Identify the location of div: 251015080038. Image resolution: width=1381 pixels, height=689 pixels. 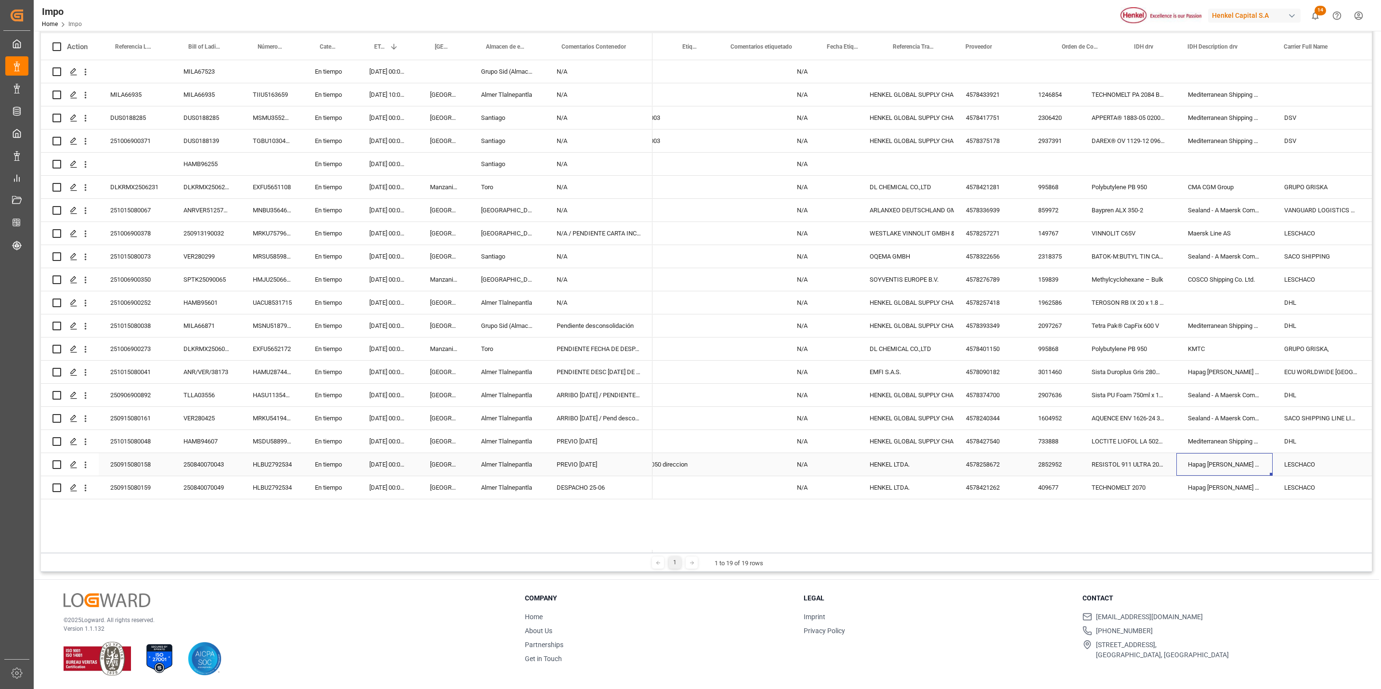
(135, 326).